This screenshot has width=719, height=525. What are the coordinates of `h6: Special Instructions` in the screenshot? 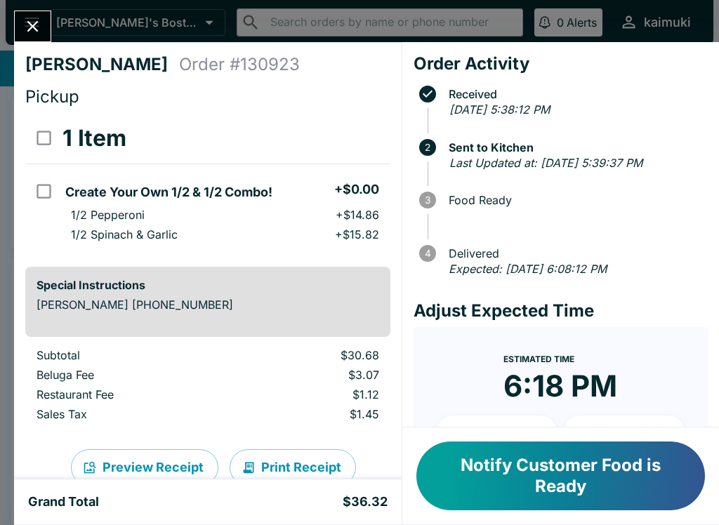 It's located at (208, 285).